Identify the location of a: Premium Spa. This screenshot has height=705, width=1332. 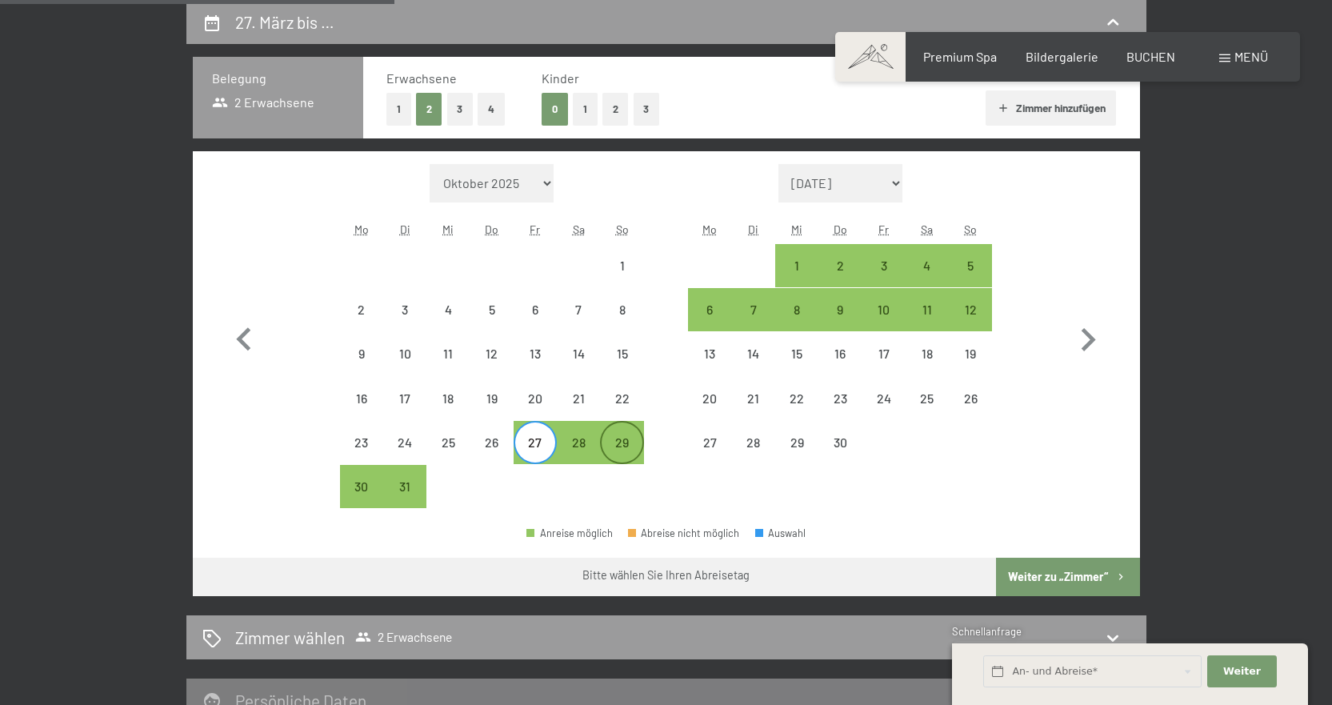
(960, 56).